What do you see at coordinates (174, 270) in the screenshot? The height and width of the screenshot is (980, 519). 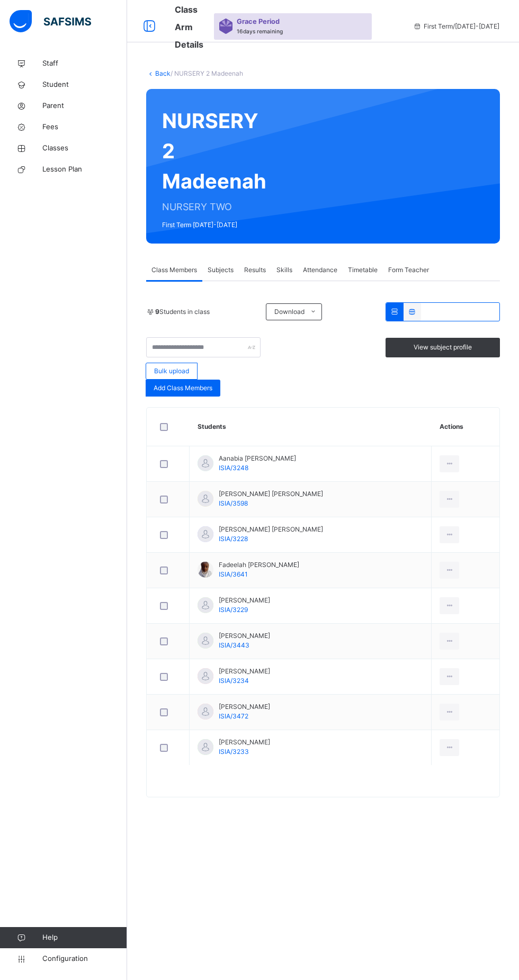 I see `span: Class Members` at bounding box center [174, 270].